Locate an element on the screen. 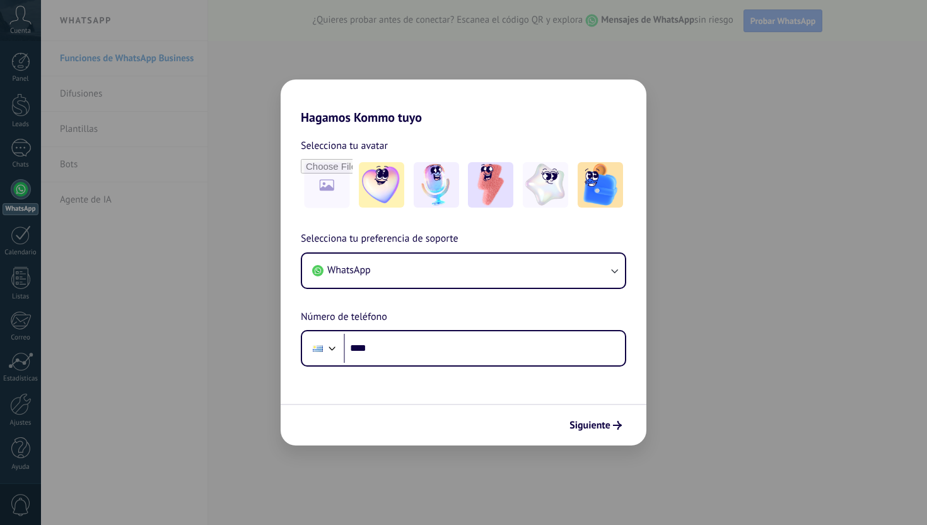 This screenshot has height=525, width=927. div: Uruguay: + 598 is located at coordinates (318, 348).